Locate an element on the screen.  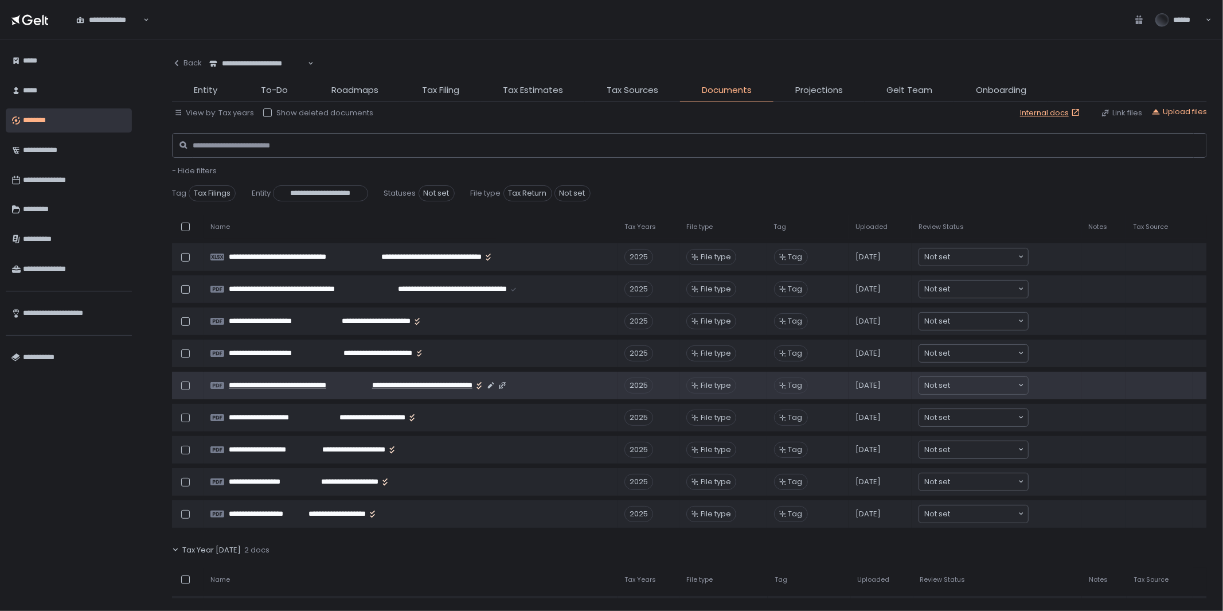
span: Tax Estimates is located at coordinates (533, 90).